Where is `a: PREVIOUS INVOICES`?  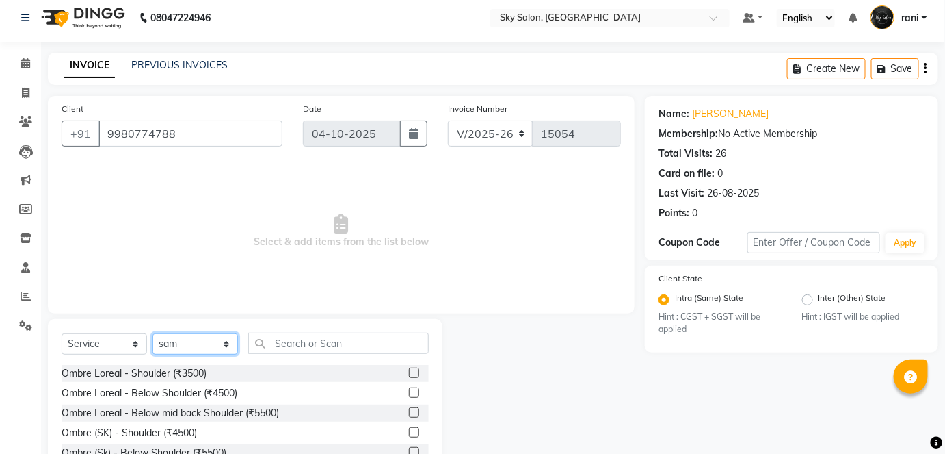
a: PREVIOUS INVOICES is located at coordinates (179, 65).